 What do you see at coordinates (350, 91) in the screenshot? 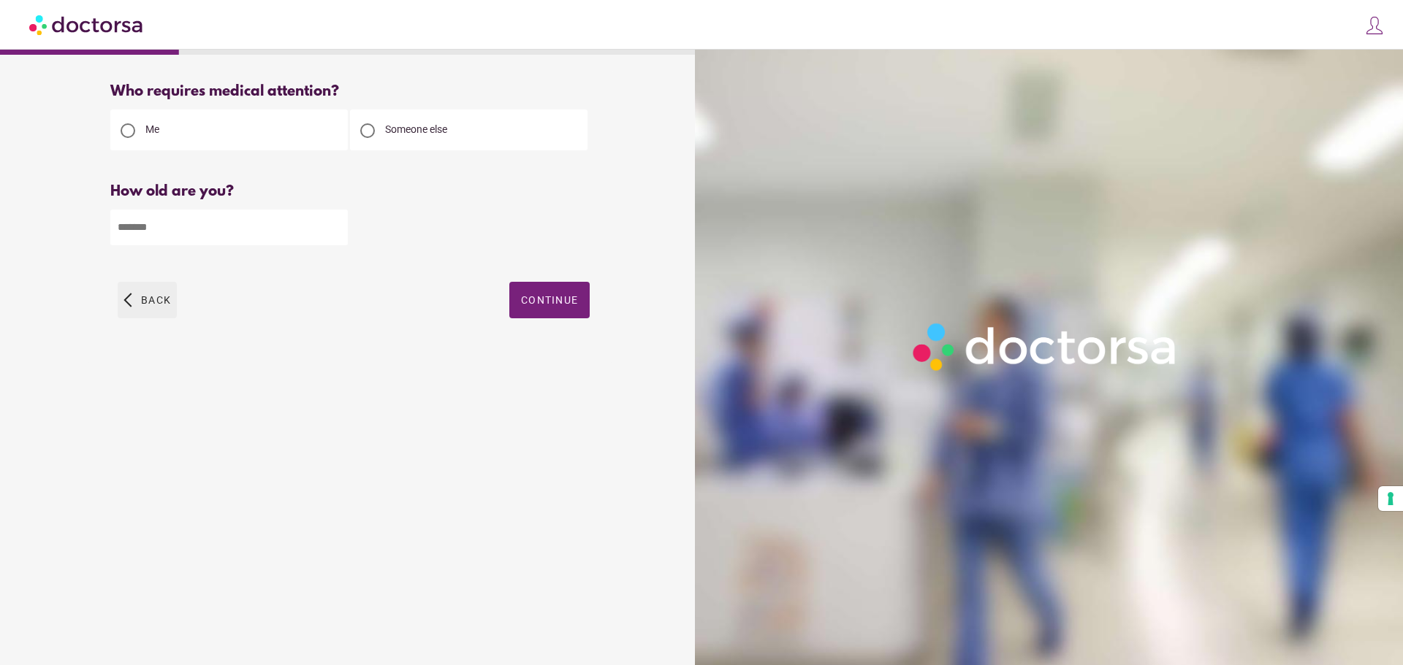
I see `div: Who requires medical attention?` at bounding box center [350, 91].